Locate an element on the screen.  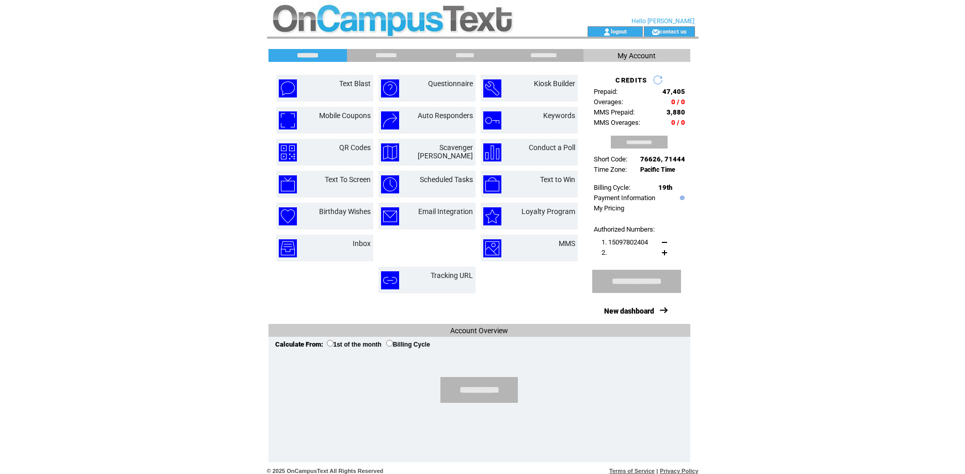
img: account_icon.gif is located at coordinates (606, 32).